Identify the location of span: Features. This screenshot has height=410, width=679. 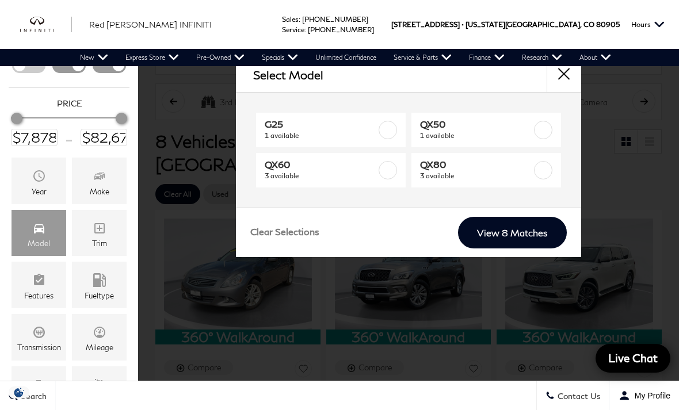
(39, 281).